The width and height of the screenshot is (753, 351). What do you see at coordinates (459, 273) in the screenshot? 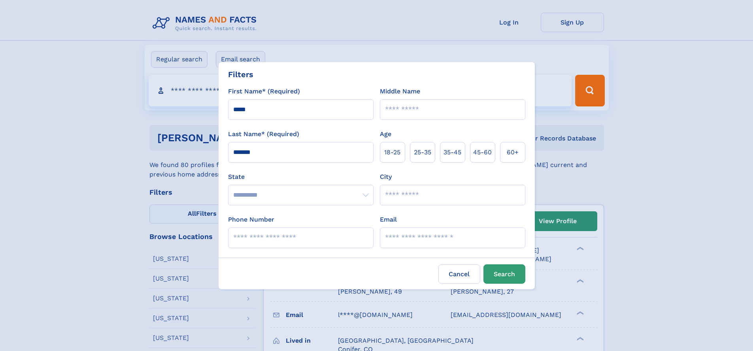
I see `label: Cancel` at bounding box center [459, 273].